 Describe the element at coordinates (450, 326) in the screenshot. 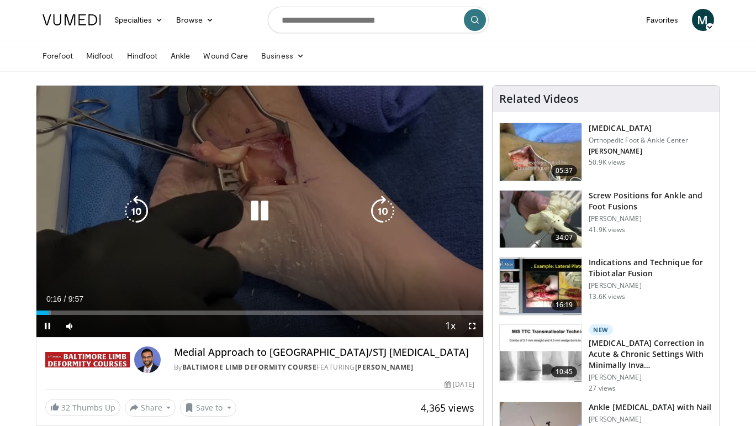

I see `button: Playback Rate` at that location.